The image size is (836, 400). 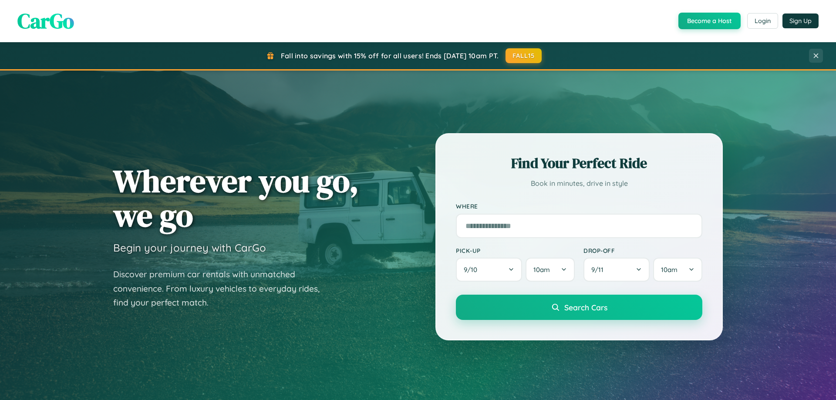 I want to click on button: FALL15, so click(x=524, y=56).